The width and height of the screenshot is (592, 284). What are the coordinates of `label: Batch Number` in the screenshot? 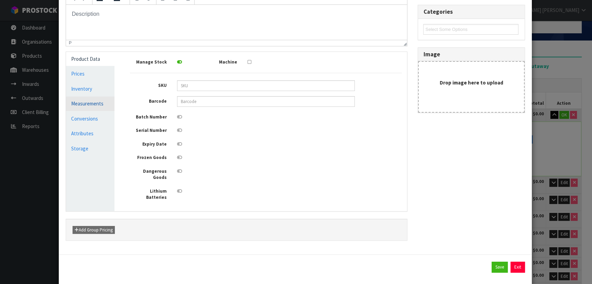 It's located at (148, 116).